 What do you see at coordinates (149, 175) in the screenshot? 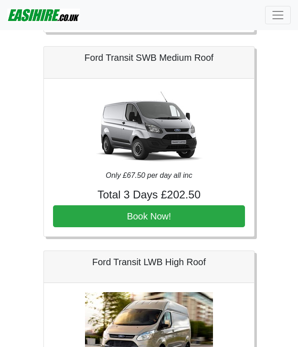
I see `i: Only £67.50 per day all inc` at bounding box center [149, 175].